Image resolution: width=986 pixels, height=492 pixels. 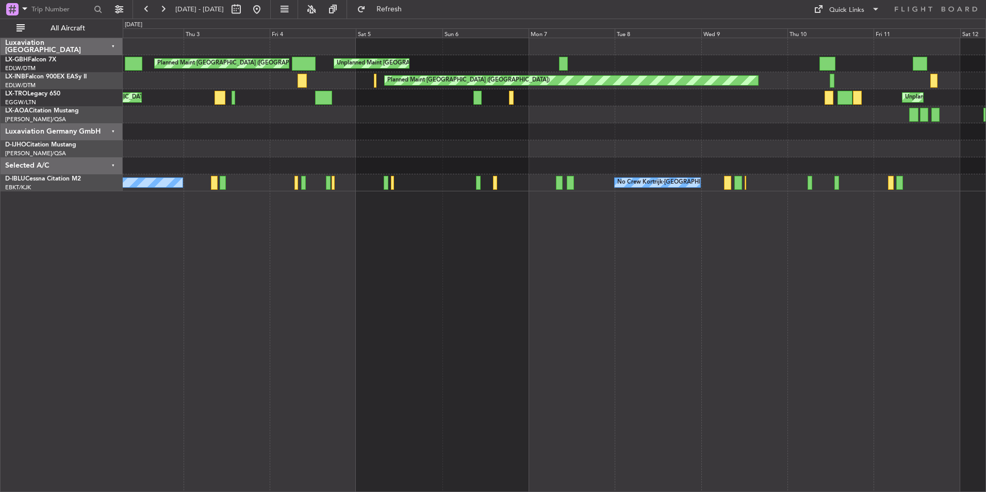 I want to click on input: Trip Number, so click(x=61, y=9).